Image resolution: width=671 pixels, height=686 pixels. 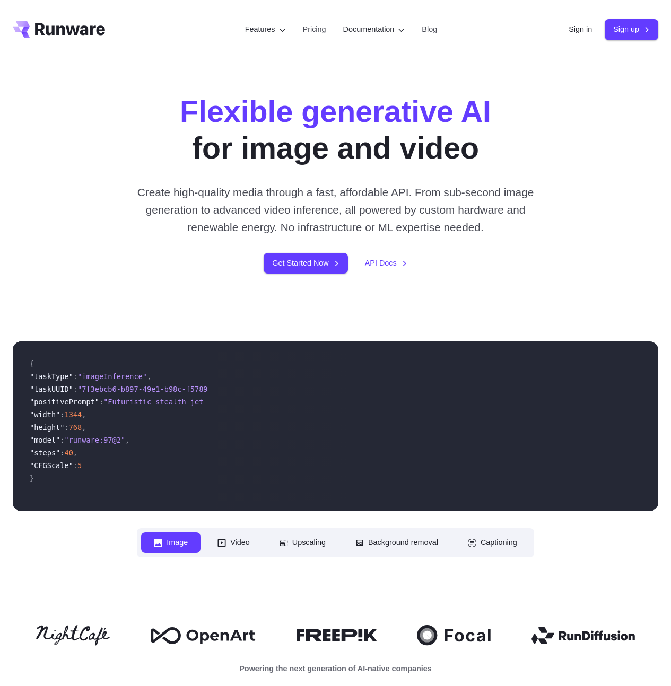 I want to click on span: "taskType", so click(x=51, y=377).